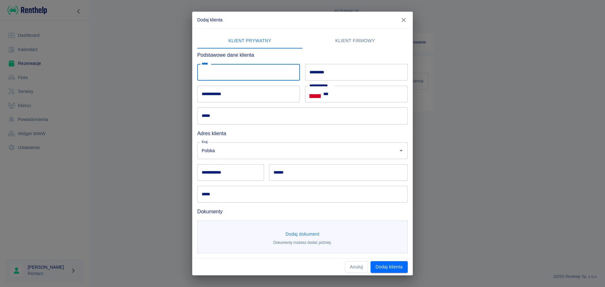 The image size is (605, 287). I want to click on button: Klient firmowy, so click(355, 41).